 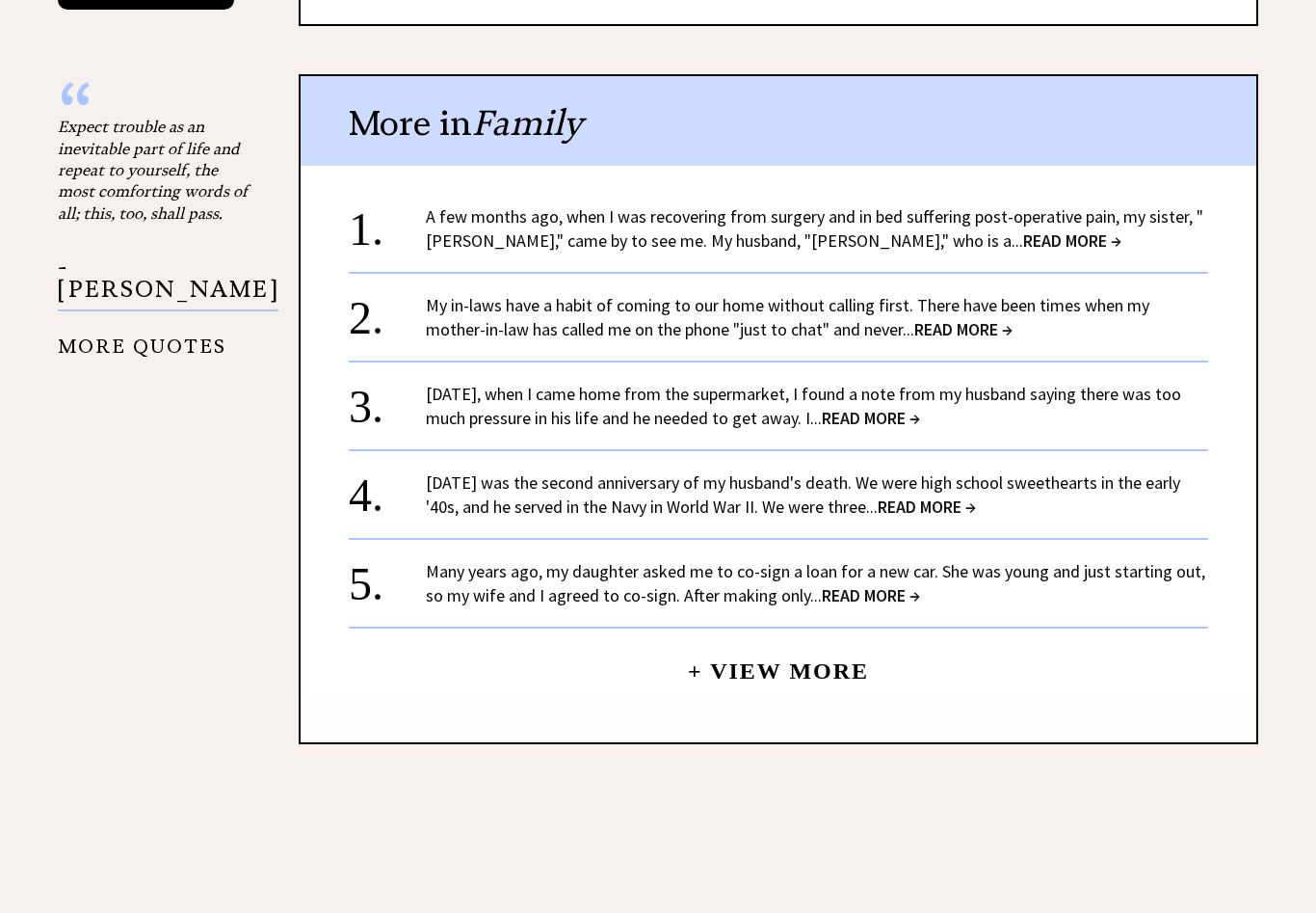 I want to click on div: Expect trouble as an inevitable part of life and repeat to yourself, the most comforting words of..., so click(x=154, y=170).